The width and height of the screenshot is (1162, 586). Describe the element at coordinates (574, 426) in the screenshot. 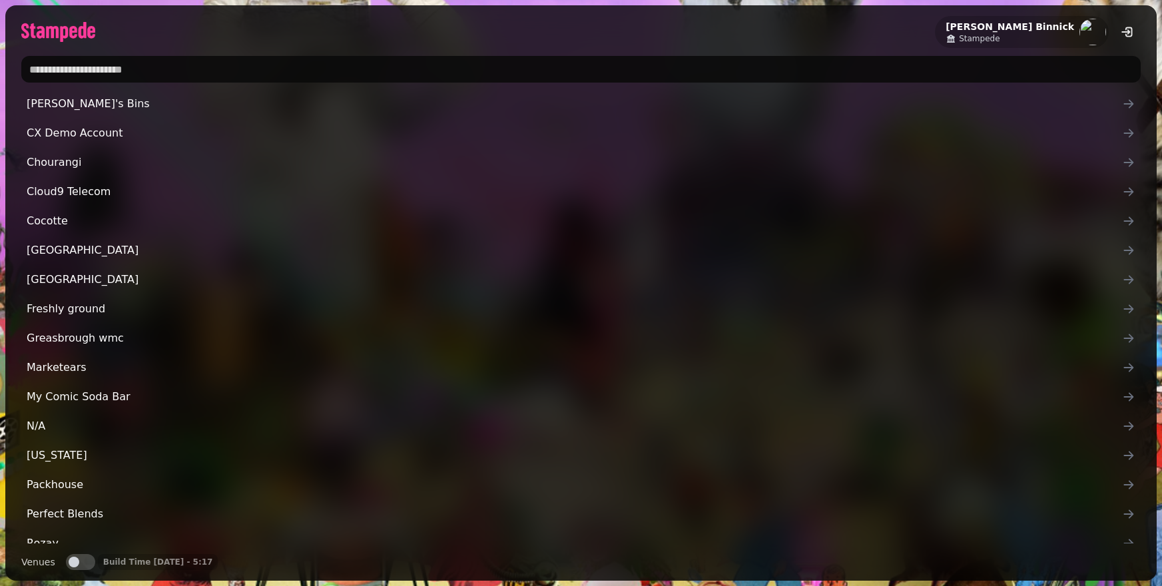

I see `span: N/A` at that location.